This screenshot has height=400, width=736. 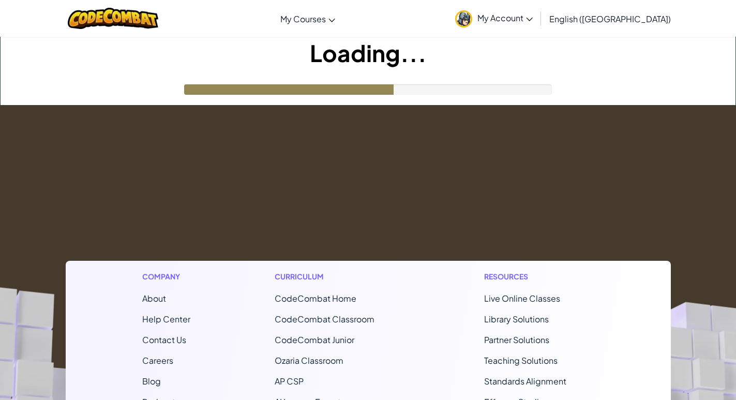 I want to click on span: My Account, so click(x=505, y=18).